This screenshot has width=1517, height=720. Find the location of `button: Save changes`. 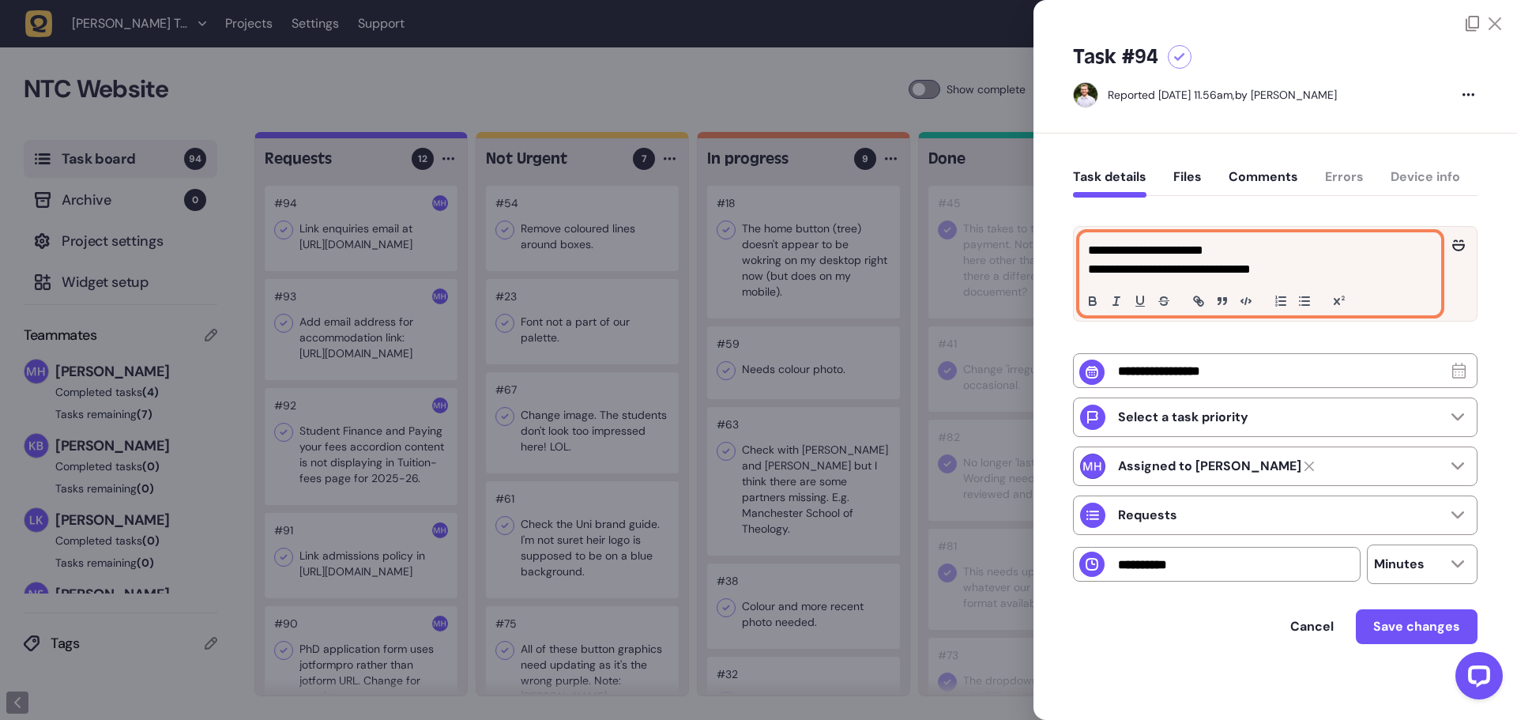

button: Save changes is located at coordinates (1417, 627).